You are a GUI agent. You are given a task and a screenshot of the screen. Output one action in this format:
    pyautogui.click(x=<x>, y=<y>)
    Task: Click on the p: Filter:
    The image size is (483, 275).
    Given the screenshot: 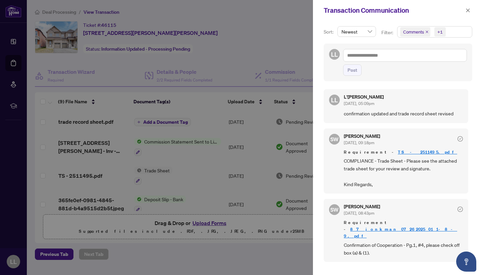 What is the action you would take?
    pyautogui.click(x=388, y=33)
    